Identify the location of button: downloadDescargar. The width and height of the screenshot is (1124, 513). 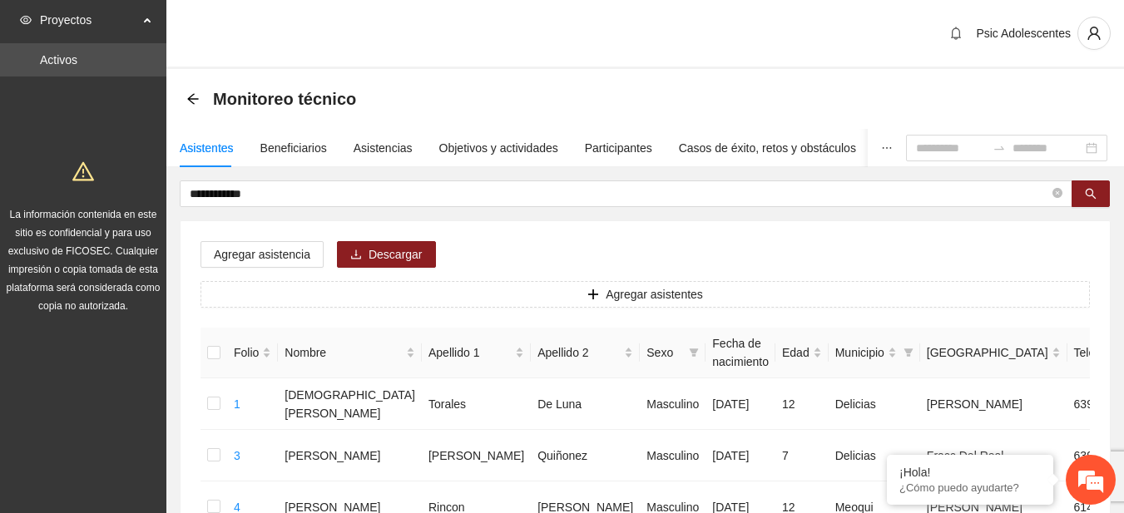
(386, 255).